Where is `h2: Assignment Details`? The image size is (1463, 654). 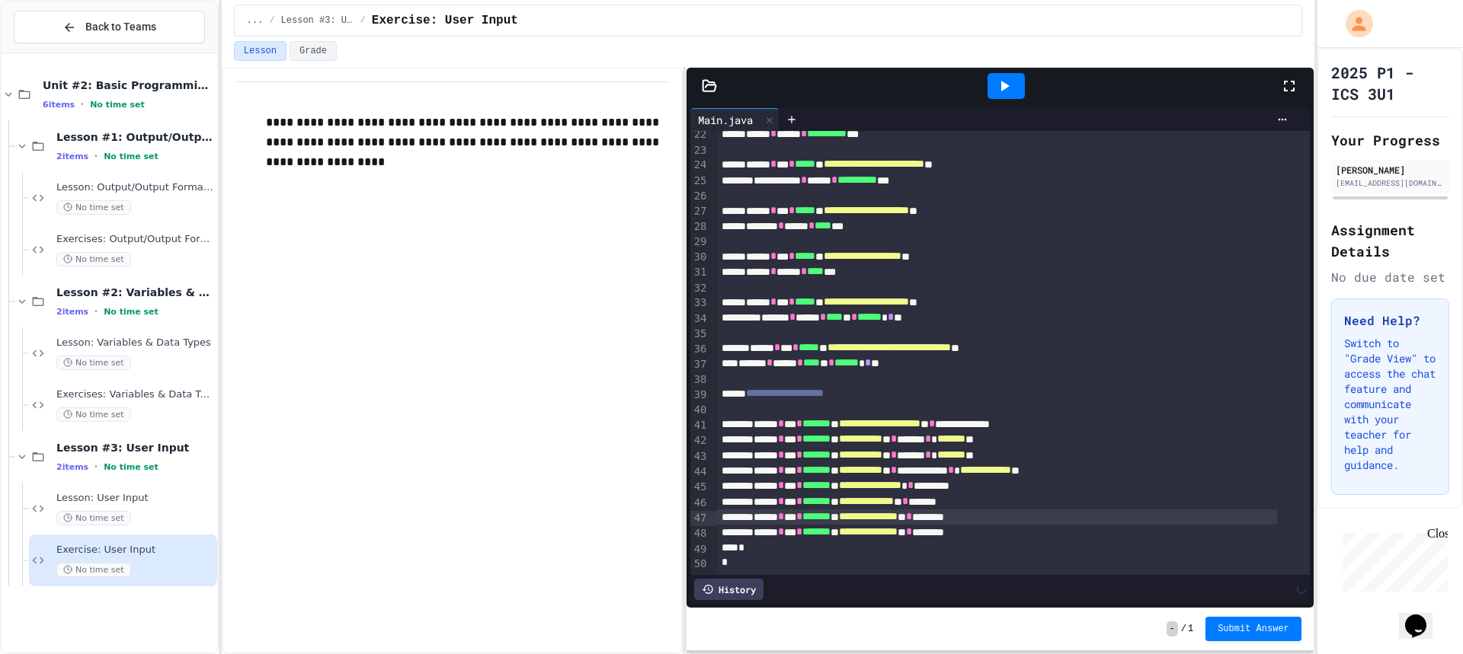 h2: Assignment Details is located at coordinates (1390, 241).